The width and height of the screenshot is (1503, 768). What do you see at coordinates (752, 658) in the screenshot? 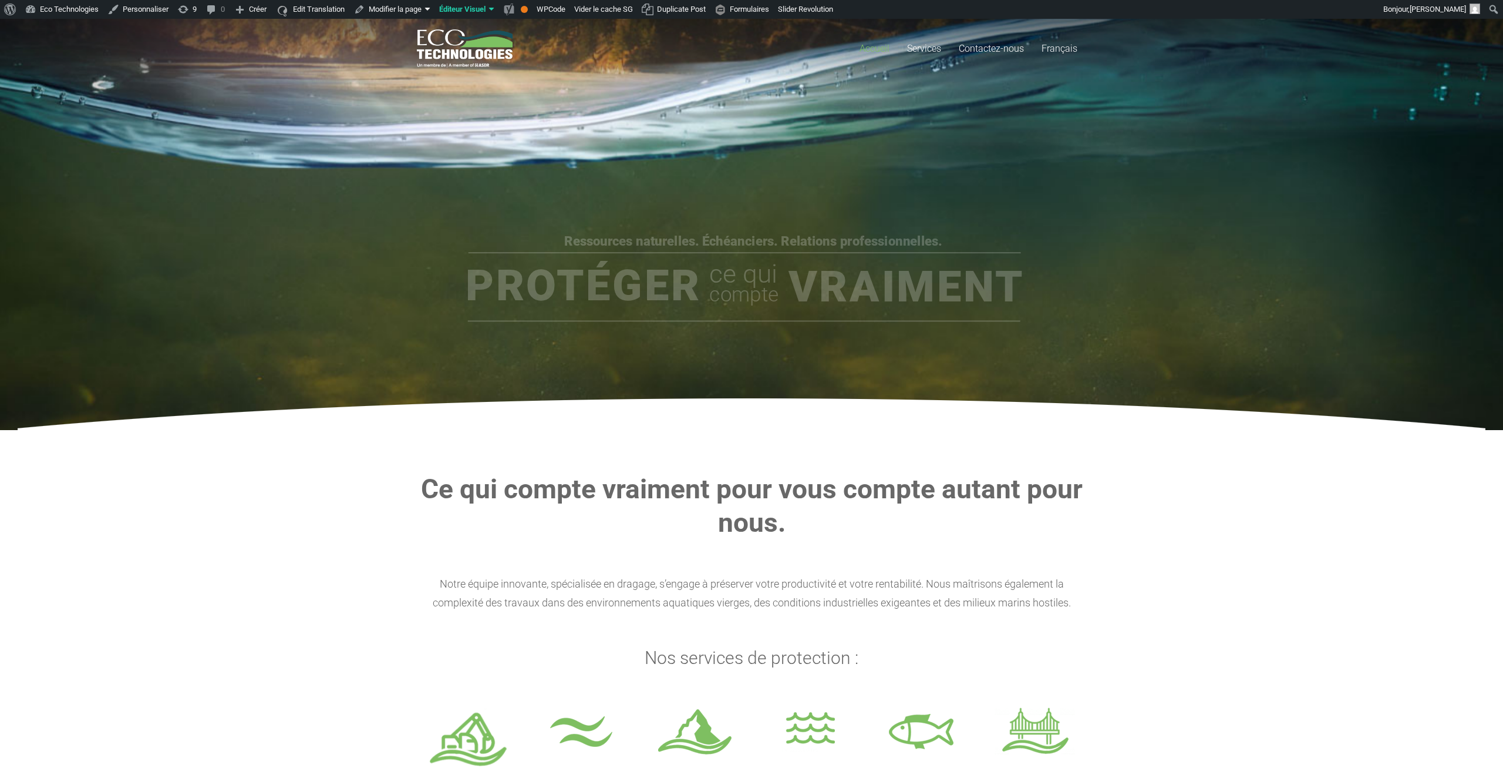
I see `h3: Nos services de protection :` at bounding box center [752, 658].